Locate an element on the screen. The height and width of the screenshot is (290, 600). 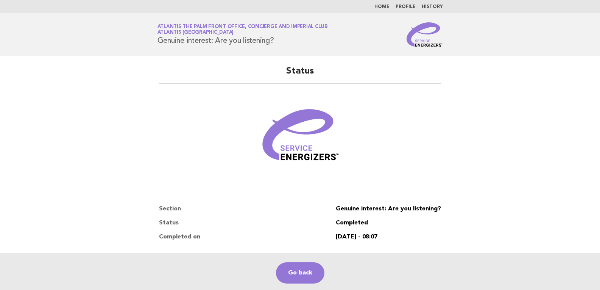
h2: Status is located at coordinates (300, 74).